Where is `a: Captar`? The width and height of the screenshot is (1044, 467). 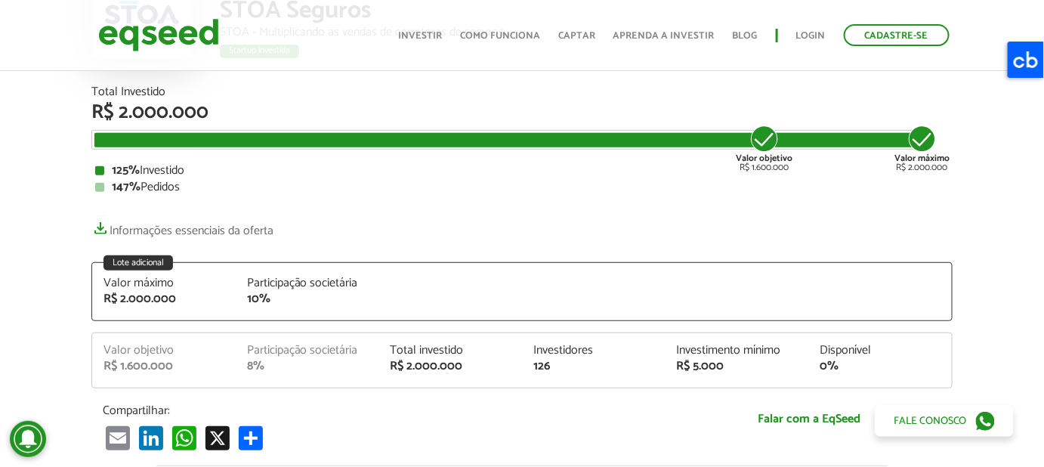 a: Captar is located at coordinates (576, 36).